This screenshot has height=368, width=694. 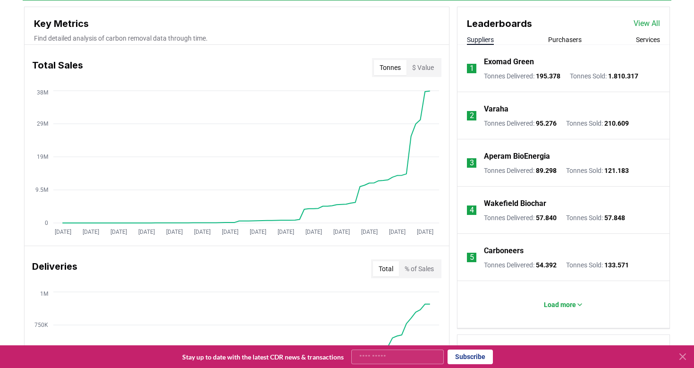 What do you see at coordinates (386, 269) in the screenshot?
I see `button: Total` at bounding box center [386, 269].